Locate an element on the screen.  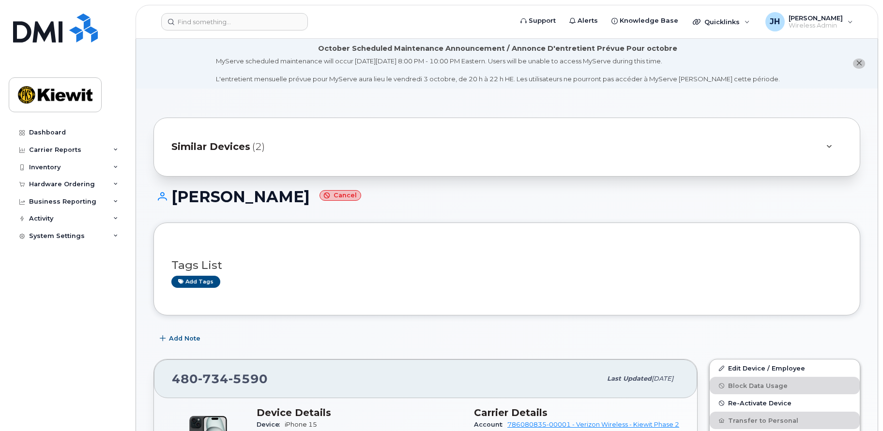
button: Add Note is located at coordinates (181, 339).